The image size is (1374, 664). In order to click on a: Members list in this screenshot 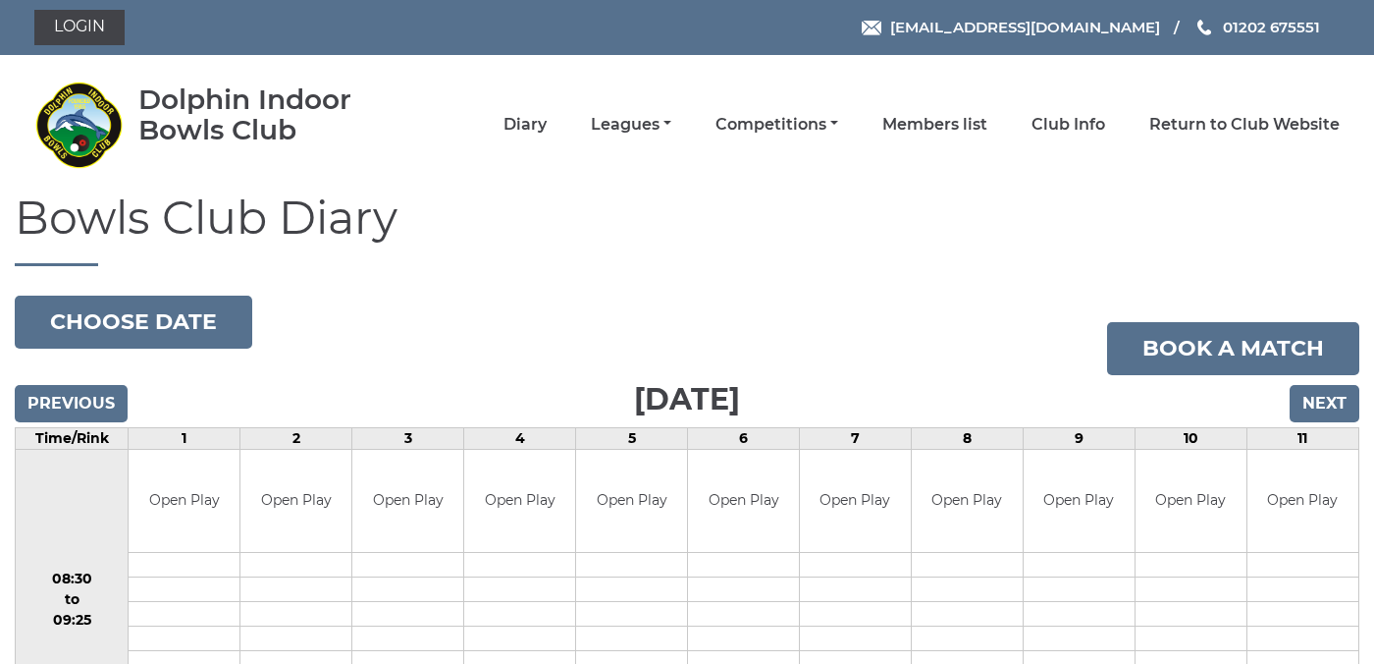, I will do `click(934, 125)`.